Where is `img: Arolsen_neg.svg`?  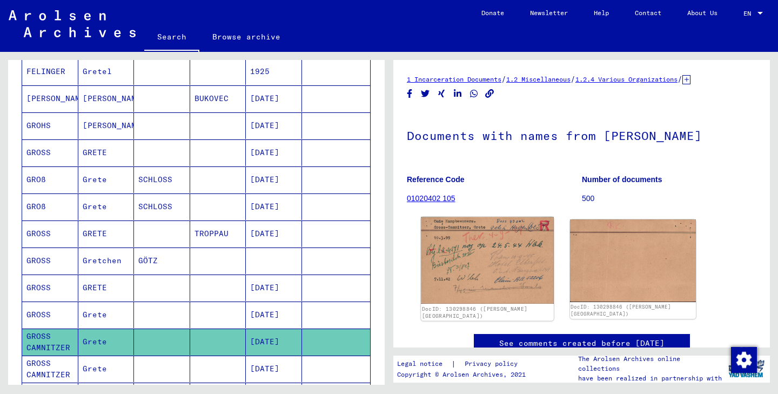 img: Arolsen_neg.svg is located at coordinates (72, 24).